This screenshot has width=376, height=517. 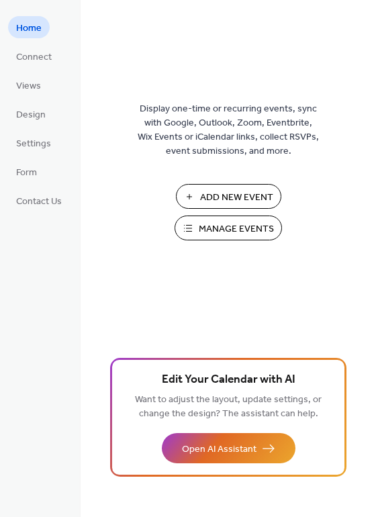 I want to click on span: Display one-time or recurring events, sync with Google, Outlook, Zoom, Eventbrite, Wix Events or ..., so click(x=228, y=130).